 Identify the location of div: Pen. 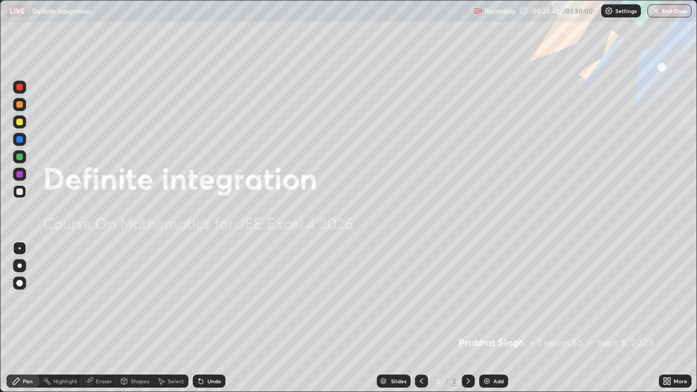
(28, 381).